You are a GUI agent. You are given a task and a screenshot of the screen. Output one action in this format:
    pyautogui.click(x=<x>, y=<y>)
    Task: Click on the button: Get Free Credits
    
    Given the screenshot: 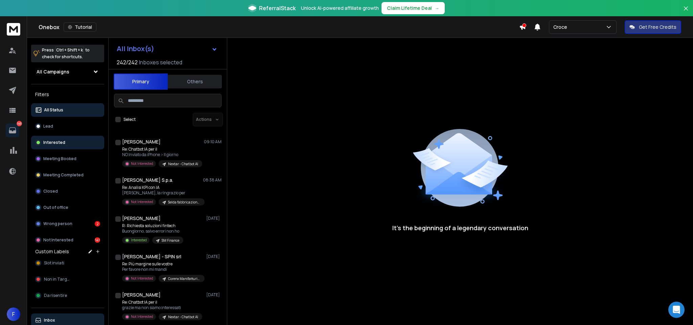 What is the action you would take?
    pyautogui.click(x=652, y=27)
    